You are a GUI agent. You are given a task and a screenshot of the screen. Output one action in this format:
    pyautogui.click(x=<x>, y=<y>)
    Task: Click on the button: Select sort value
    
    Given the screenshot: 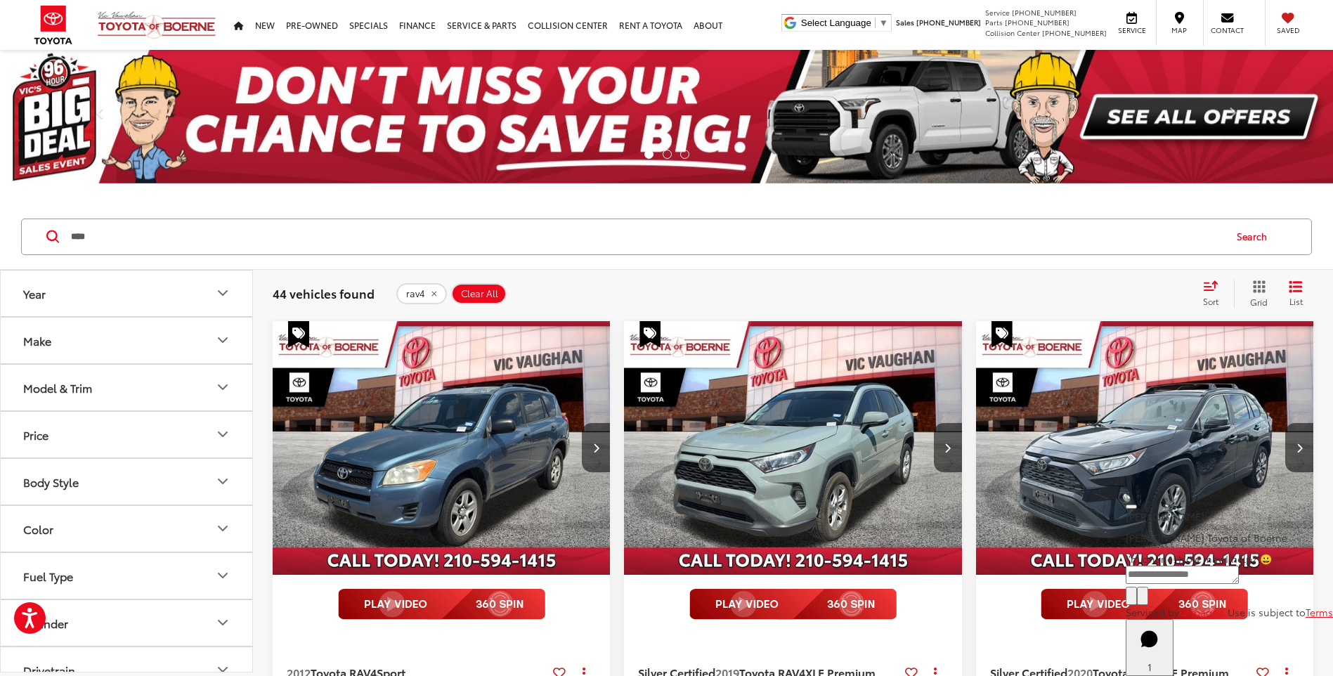 What is the action you would take?
    pyautogui.click(x=1215, y=294)
    